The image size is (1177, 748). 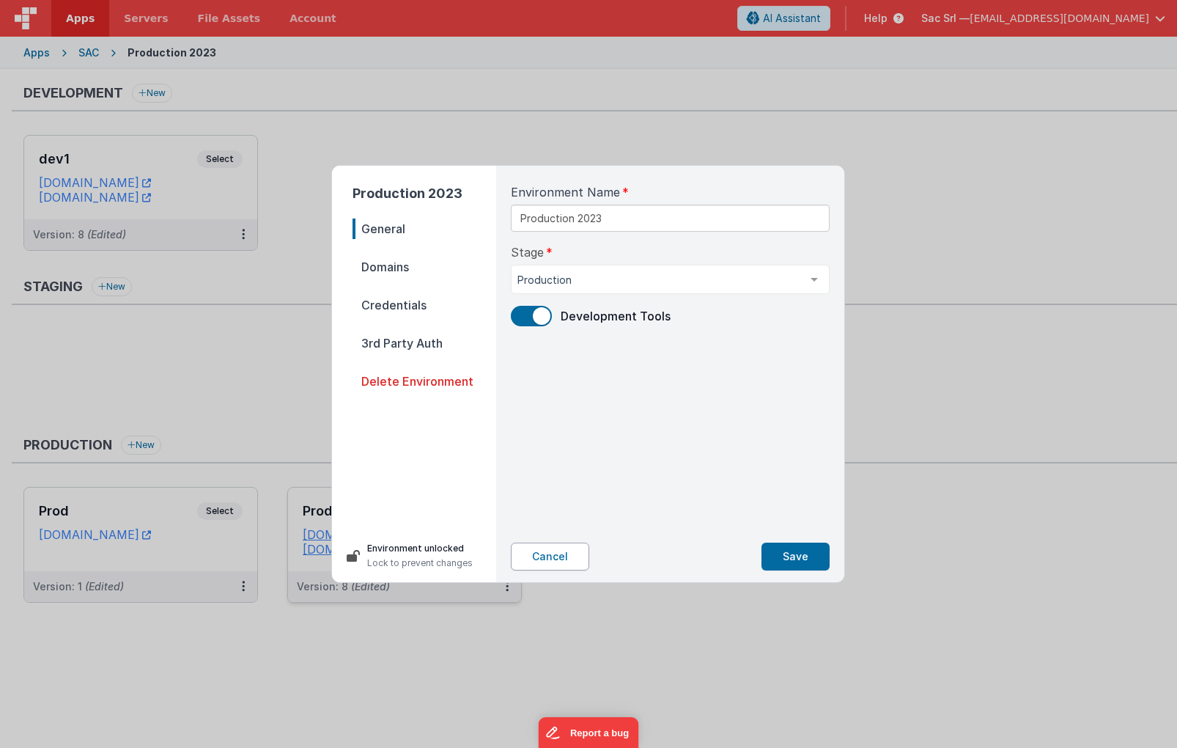 I want to click on span: Delete Environment, so click(x=424, y=381).